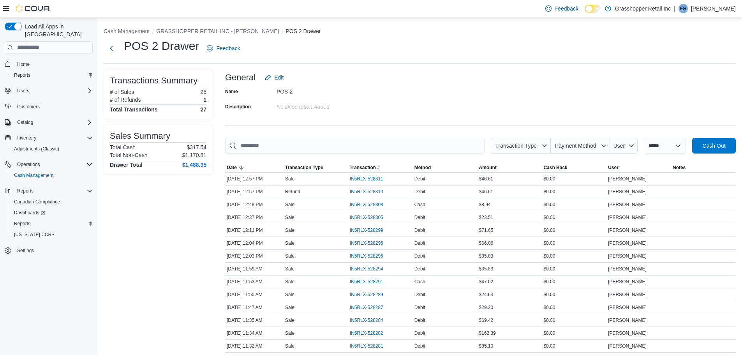  Describe the element at coordinates (25, 250) in the screenshot. I see `a: Settings` at that location.